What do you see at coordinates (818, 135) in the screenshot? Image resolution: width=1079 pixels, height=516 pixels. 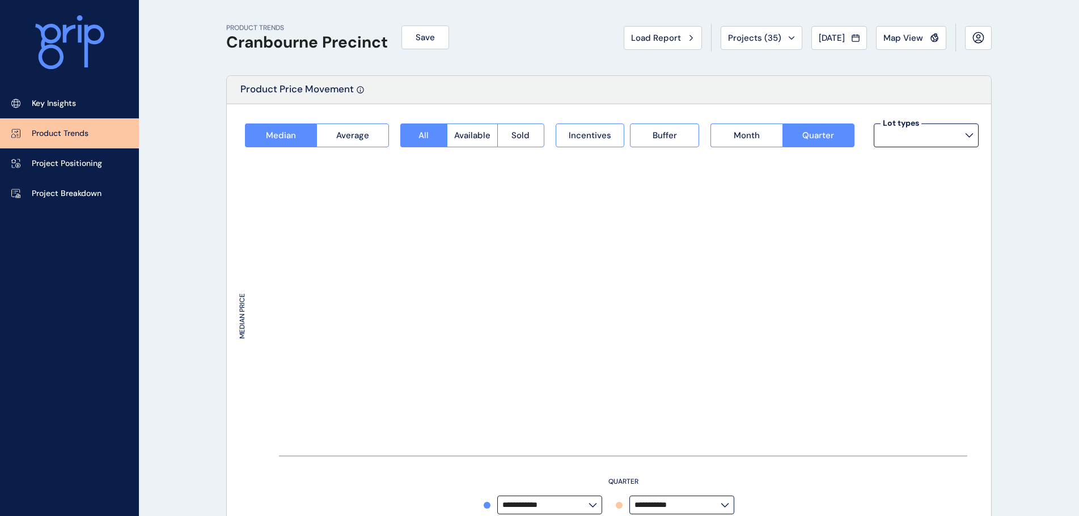 I see `button: Quarter` at bounding box center [818, 135].